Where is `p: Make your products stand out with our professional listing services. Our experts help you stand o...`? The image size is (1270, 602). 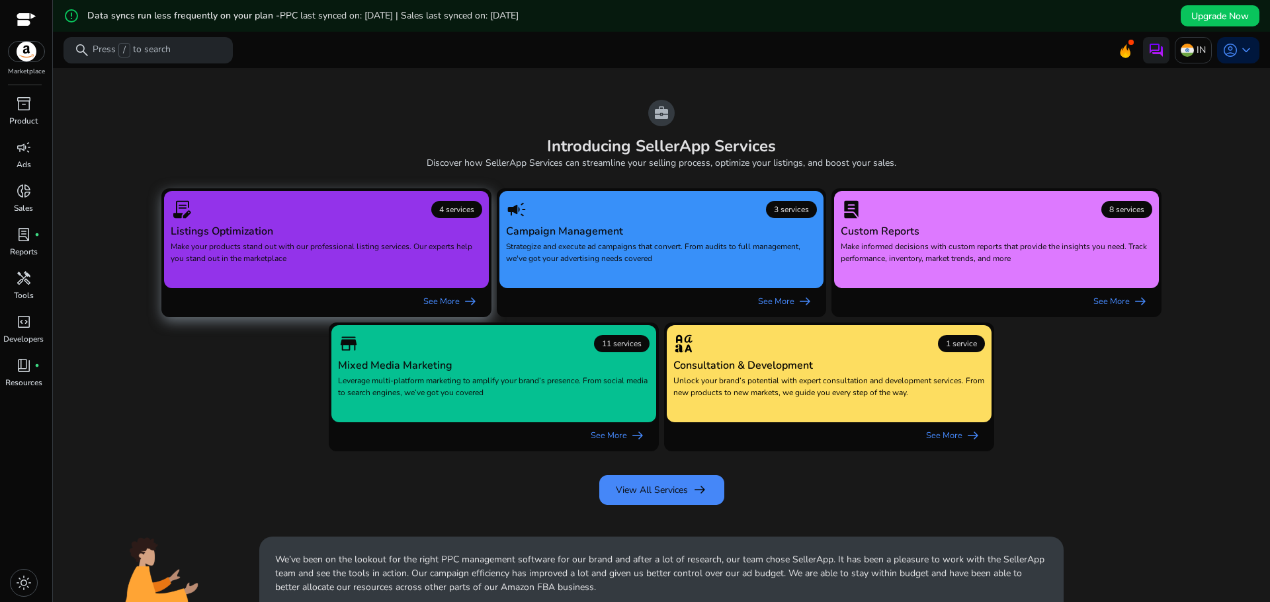
p: Make your products stand out with our professional listing services. Our experts help you stand o... is located at coordinates (326, 259).